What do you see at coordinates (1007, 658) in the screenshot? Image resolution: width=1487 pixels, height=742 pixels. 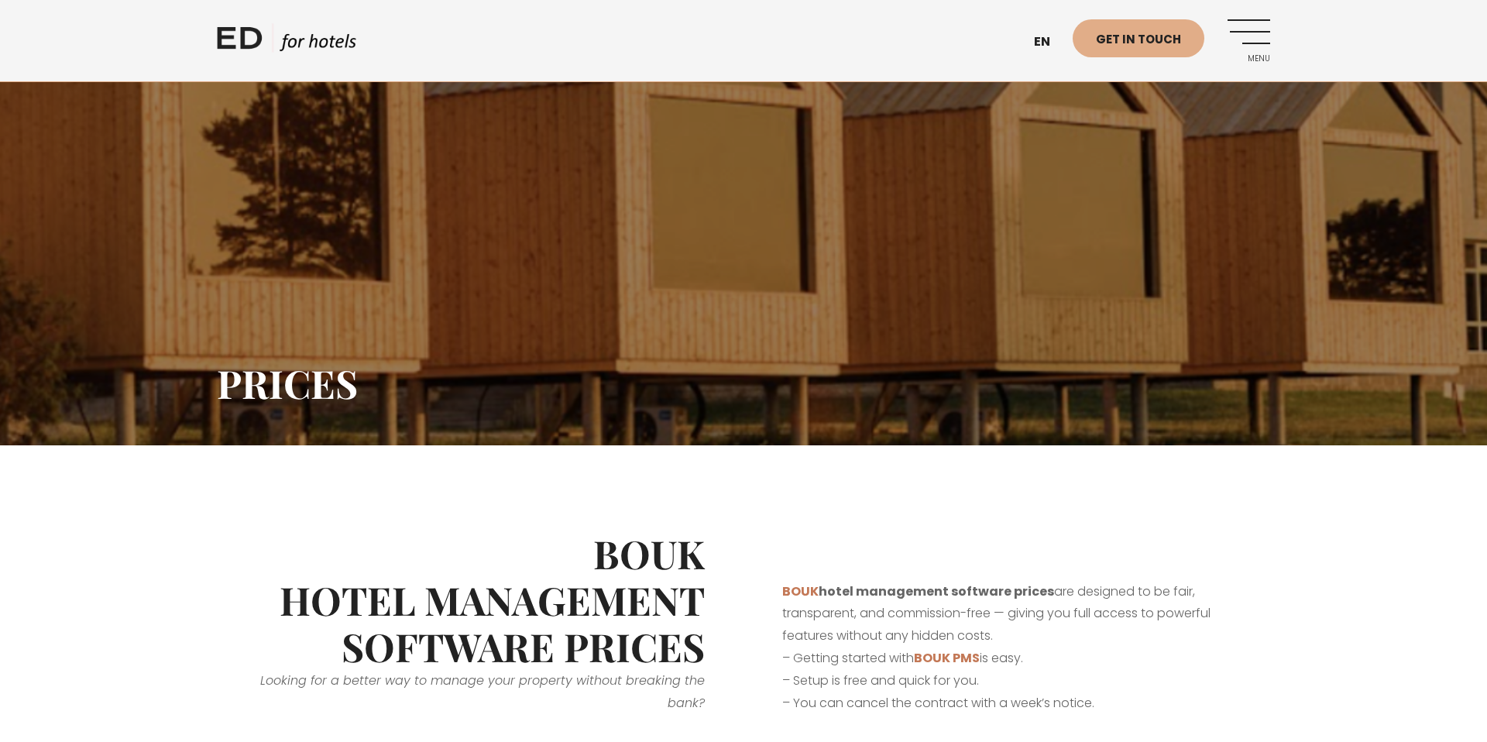 I see `p: – Getting started with is easy.` at bounding box center [1007, 658].